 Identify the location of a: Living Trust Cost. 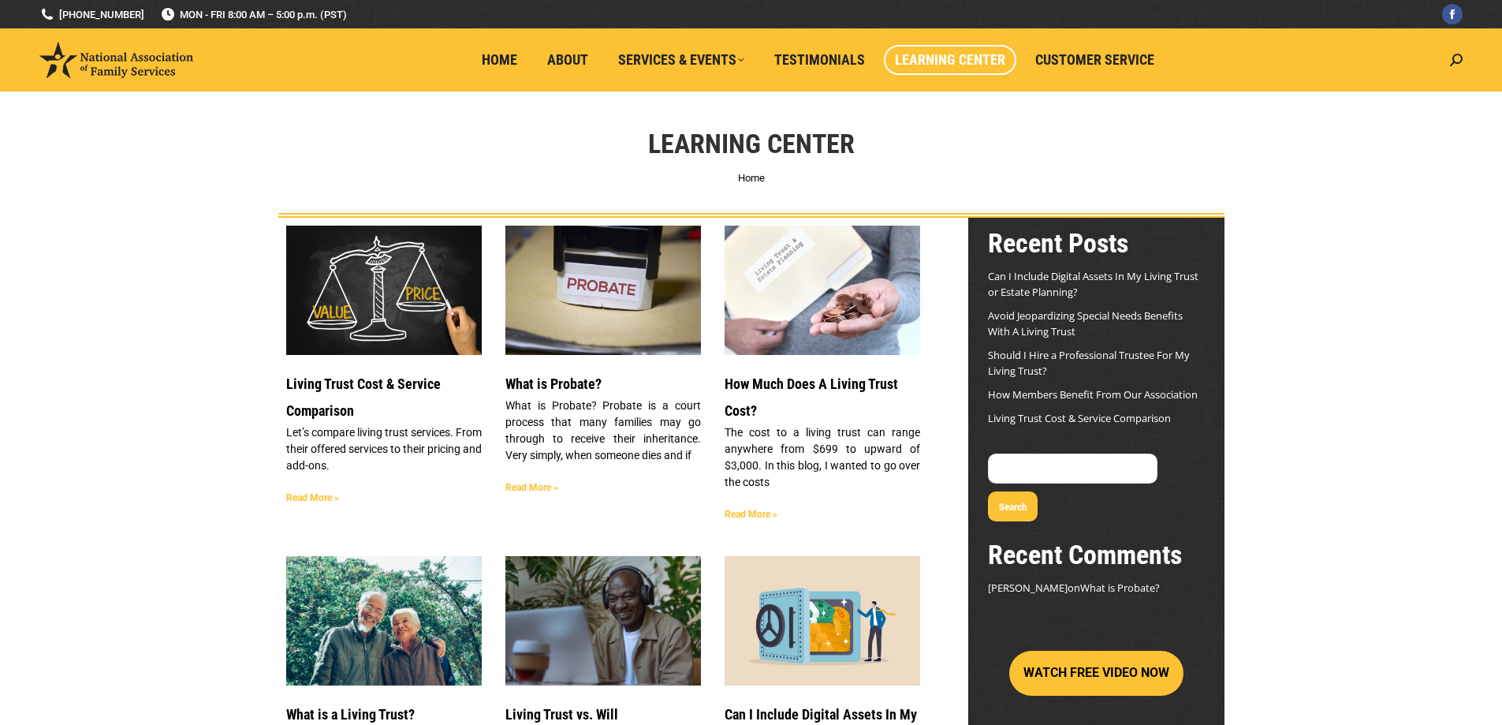
(822, 290).